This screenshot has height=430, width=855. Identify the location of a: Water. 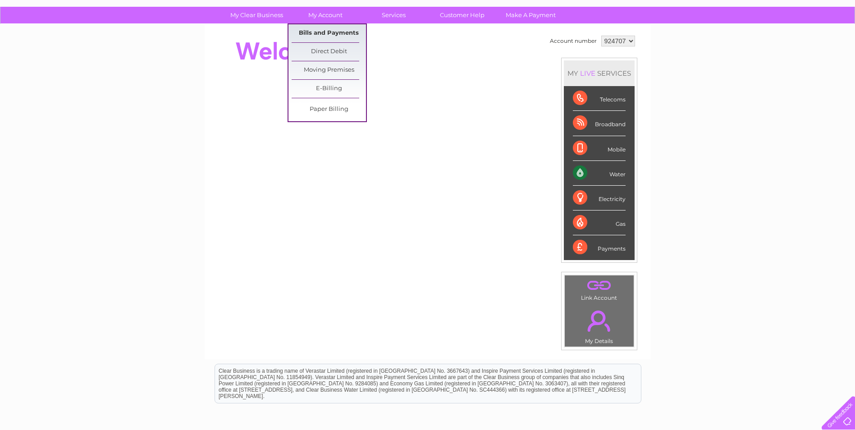
(705, 41).